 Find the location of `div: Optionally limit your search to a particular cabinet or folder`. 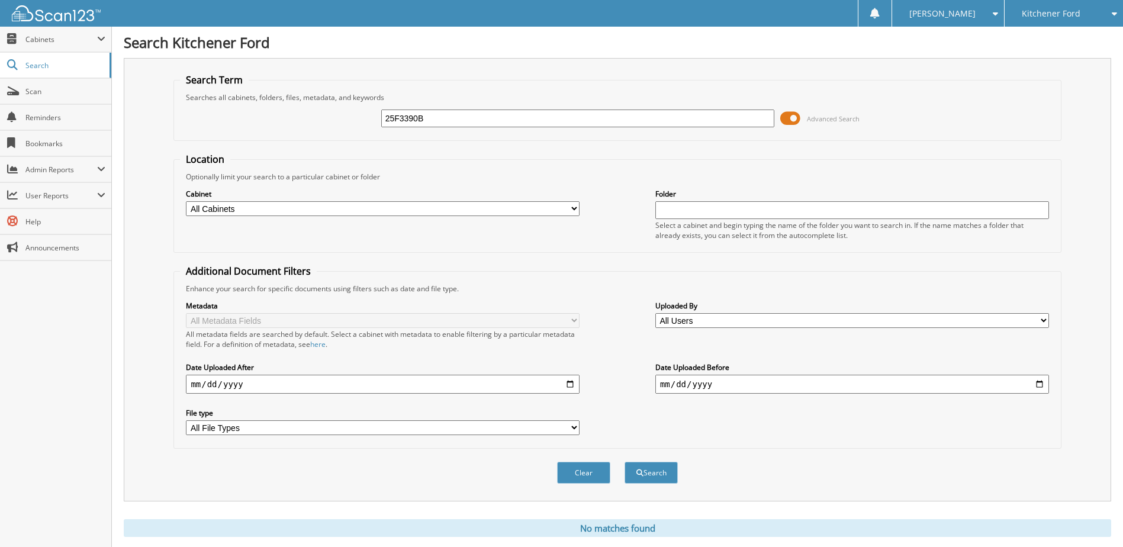

div: Optionally limit your search to a particular cabinet or folder is located at coordinates (617, 176).